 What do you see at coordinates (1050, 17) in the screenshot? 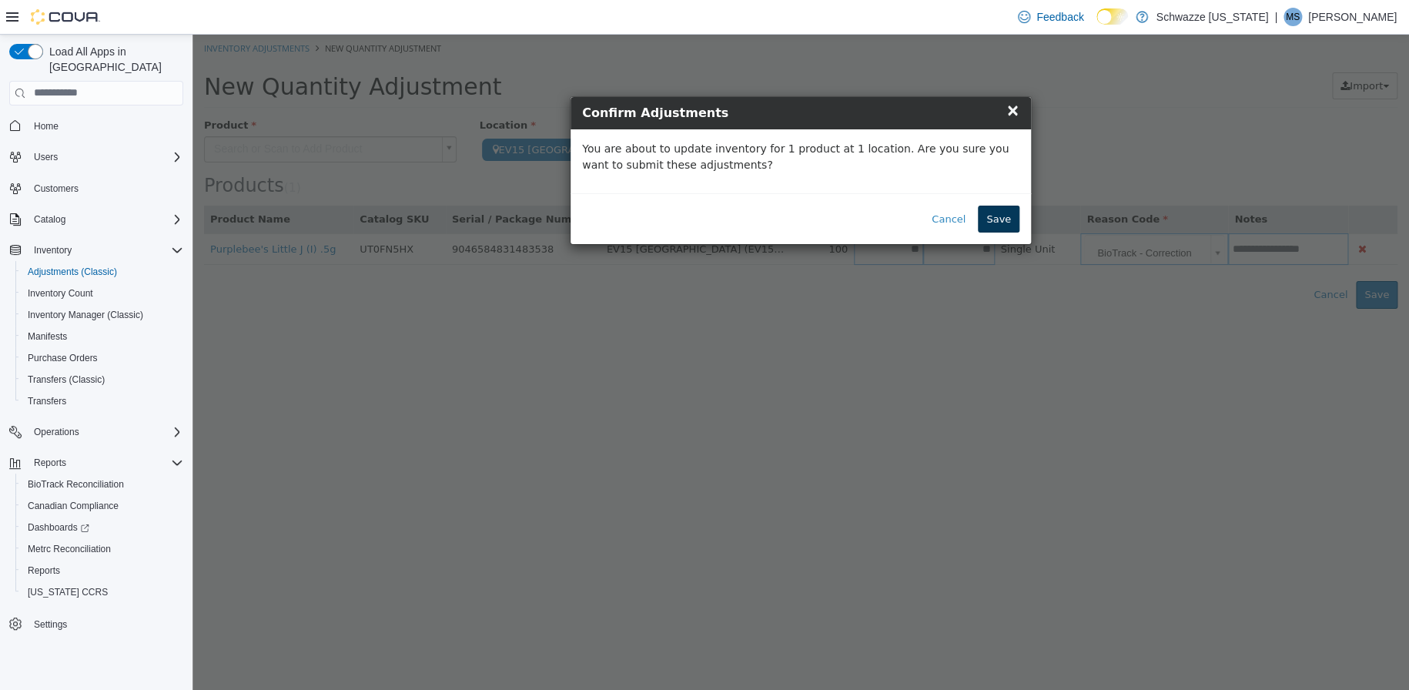
I see `a: Feedback` at bounding box center [1050, 17].